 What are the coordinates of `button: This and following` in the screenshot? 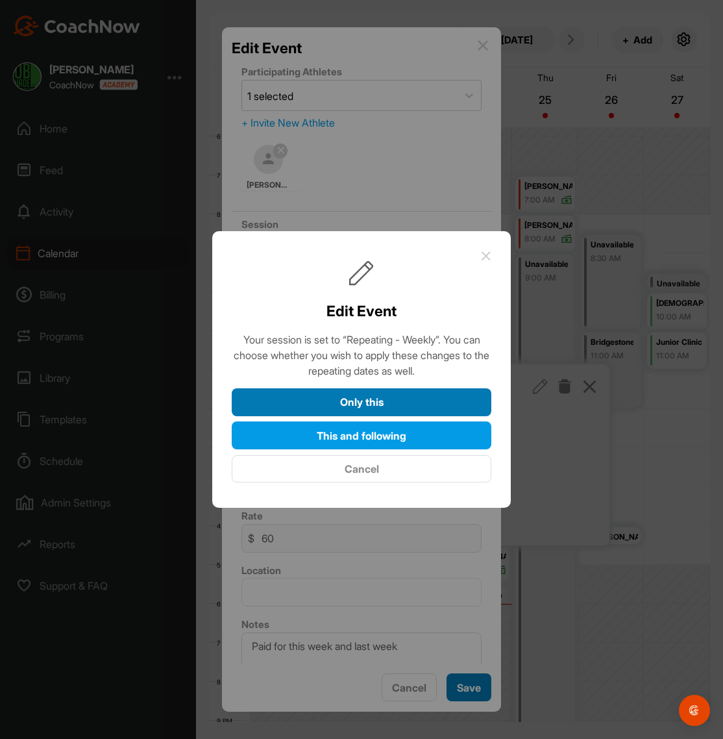 It's located at (362, 435).